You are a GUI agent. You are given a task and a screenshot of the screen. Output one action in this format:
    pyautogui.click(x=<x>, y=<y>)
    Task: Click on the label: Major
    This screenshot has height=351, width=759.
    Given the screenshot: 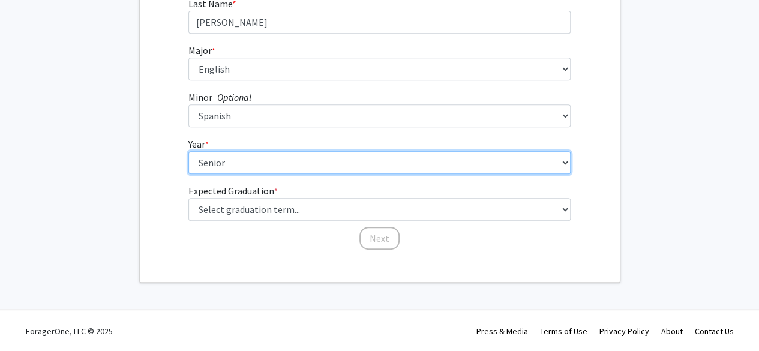 What is the action you would take?
    pyautogui.click(x=201, y=50)
    